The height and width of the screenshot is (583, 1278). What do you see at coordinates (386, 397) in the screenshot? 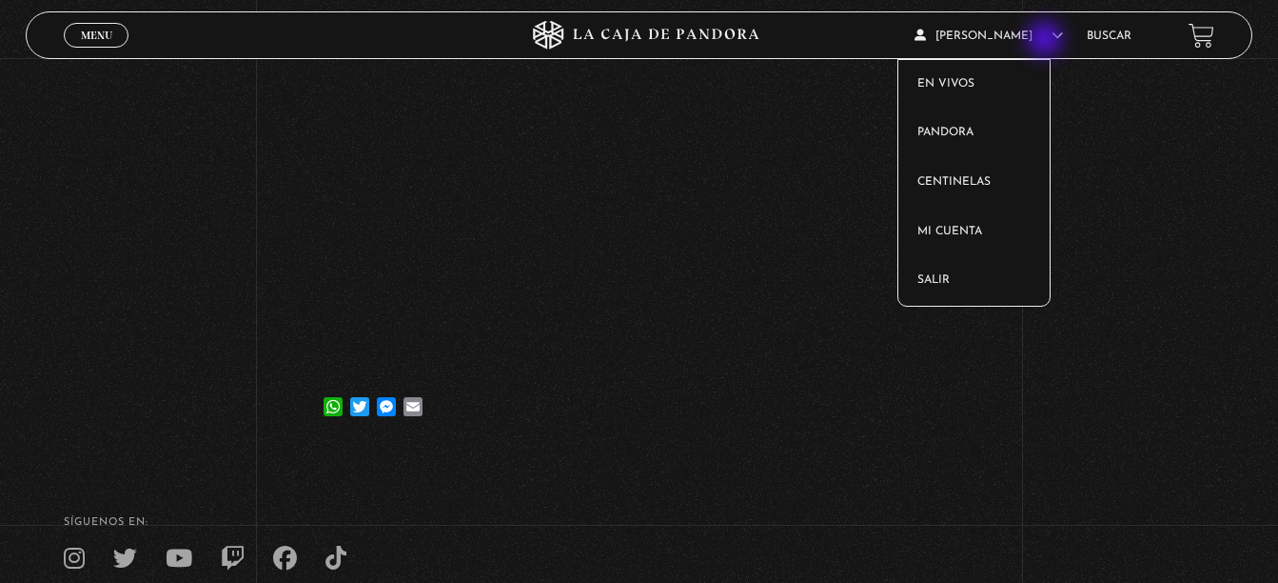
I see `a: Messenger` at bounding box center [386, 397].